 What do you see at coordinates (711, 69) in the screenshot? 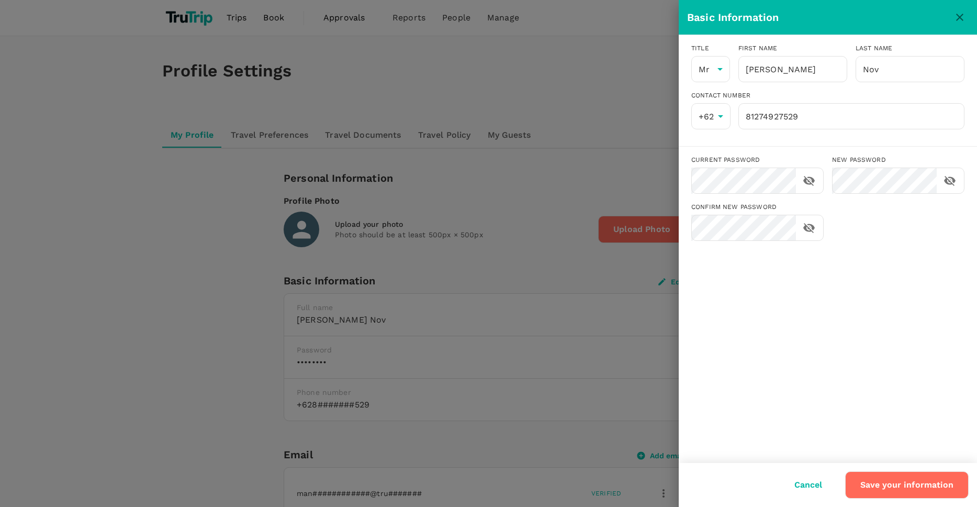
I see `div: Mr` at bounding box center [711, 69].